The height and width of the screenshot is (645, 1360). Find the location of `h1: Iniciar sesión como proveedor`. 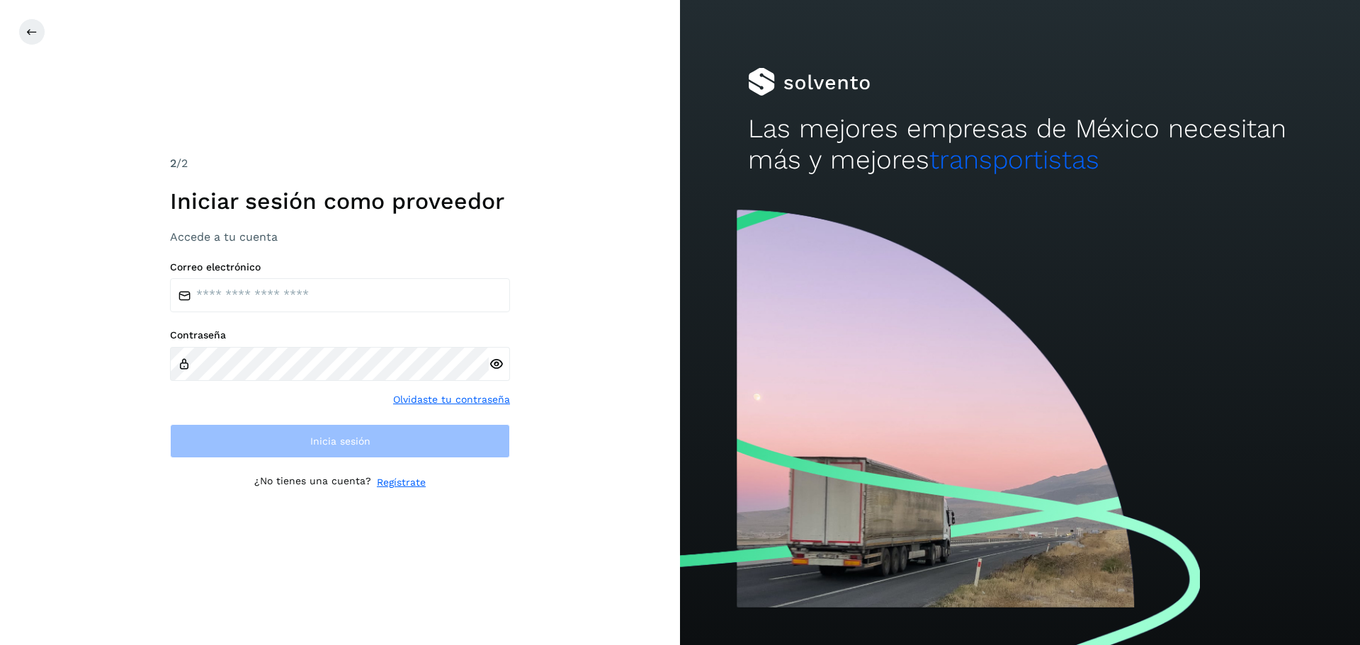

h1: Iniciar sesión como proveedor is located at coordinates (340, 201).